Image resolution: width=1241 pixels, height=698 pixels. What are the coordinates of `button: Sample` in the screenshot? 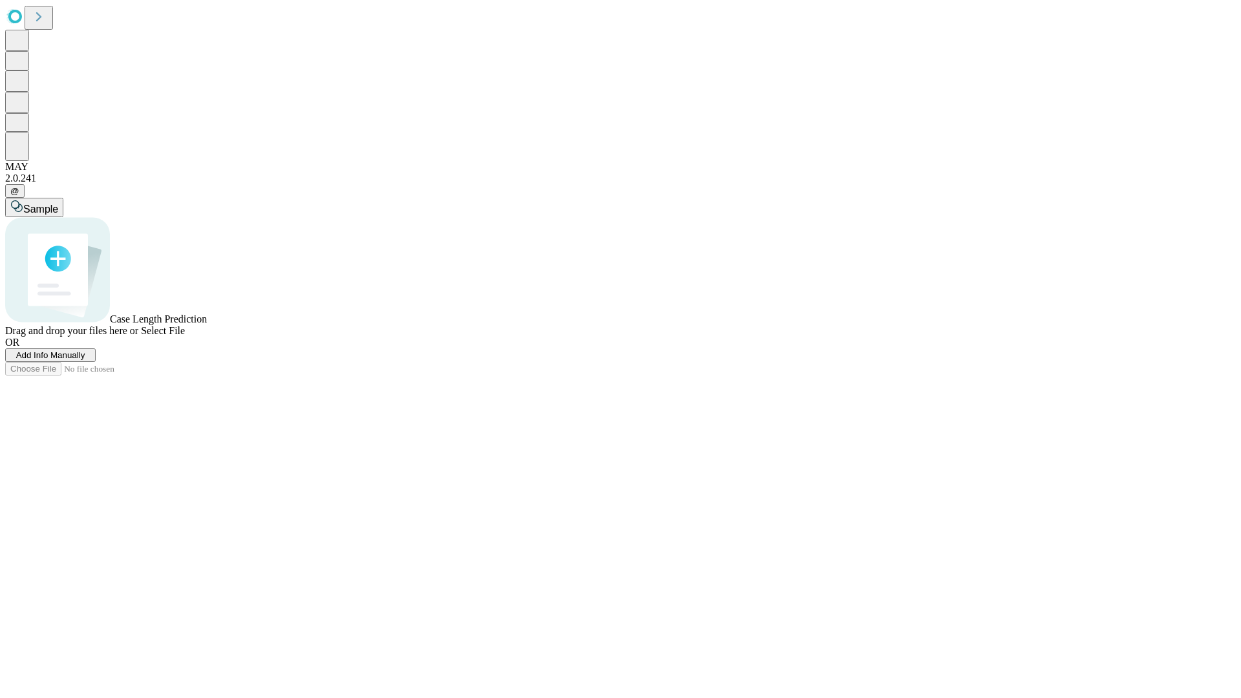 It's located at (34, 207).